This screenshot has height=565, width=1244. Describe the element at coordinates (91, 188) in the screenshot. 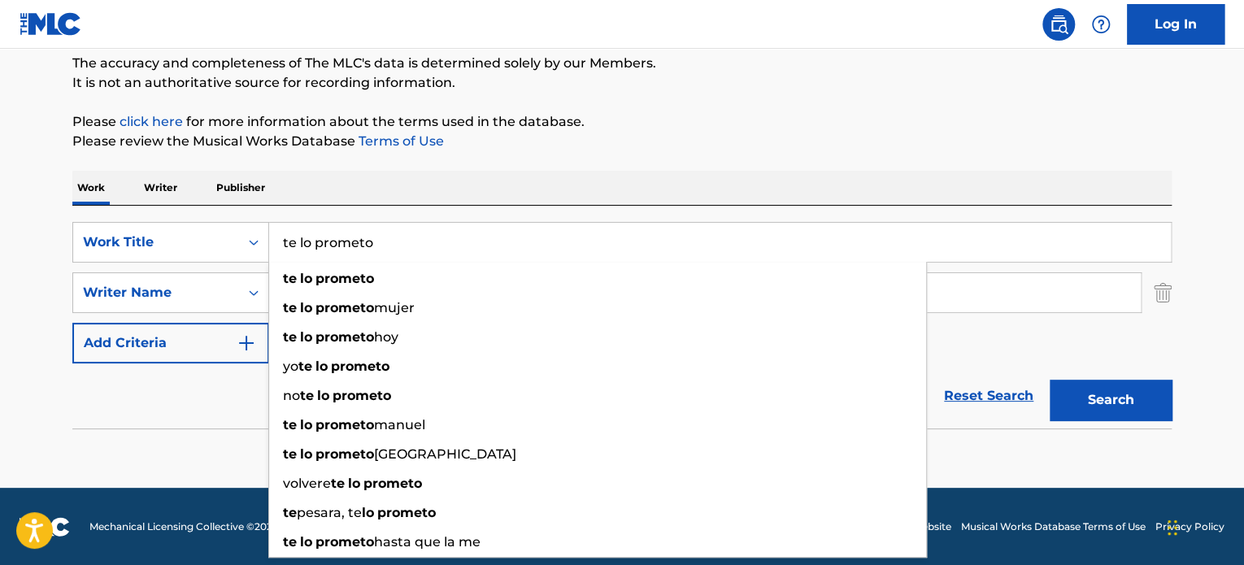

I see `p: Work` at that location.